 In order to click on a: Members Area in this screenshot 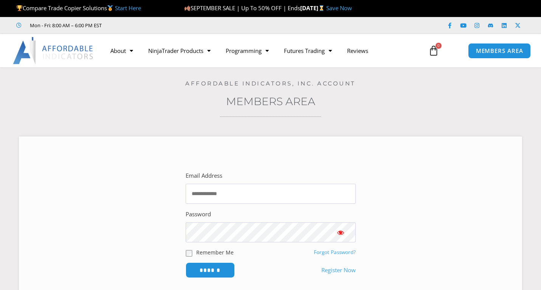, I will do `click(271, 101)`.